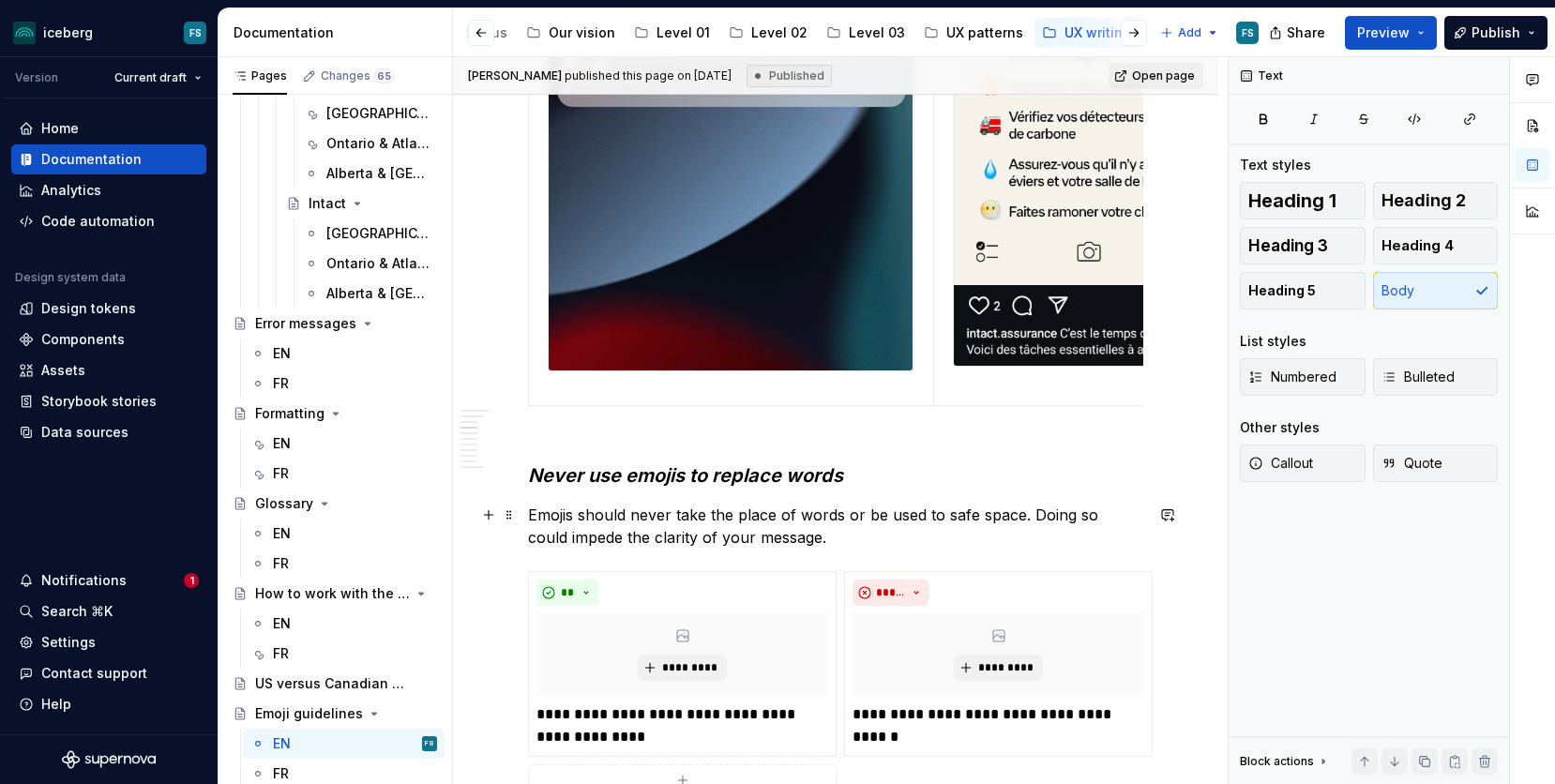  I want to click on a: Documentation, so click(109, 160).